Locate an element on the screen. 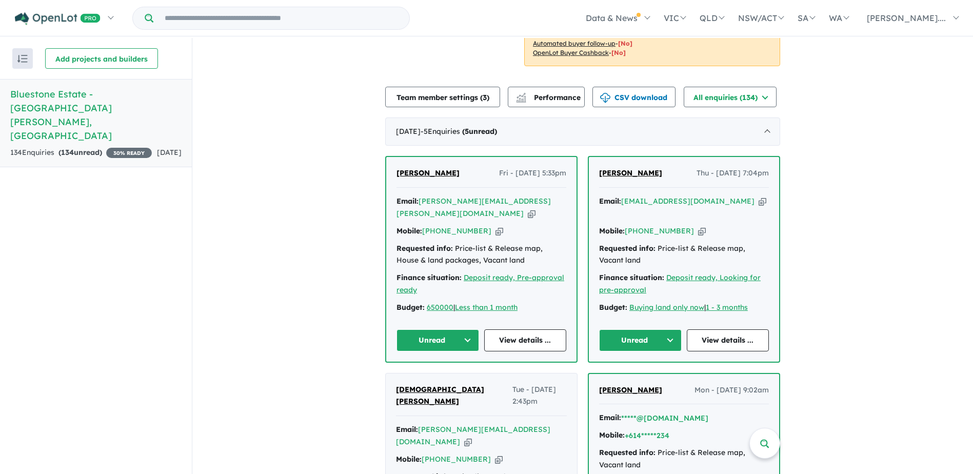 The width and height of the screenshot is (973, 474). button: Add projects and builders is located at coordinates (102, 58).